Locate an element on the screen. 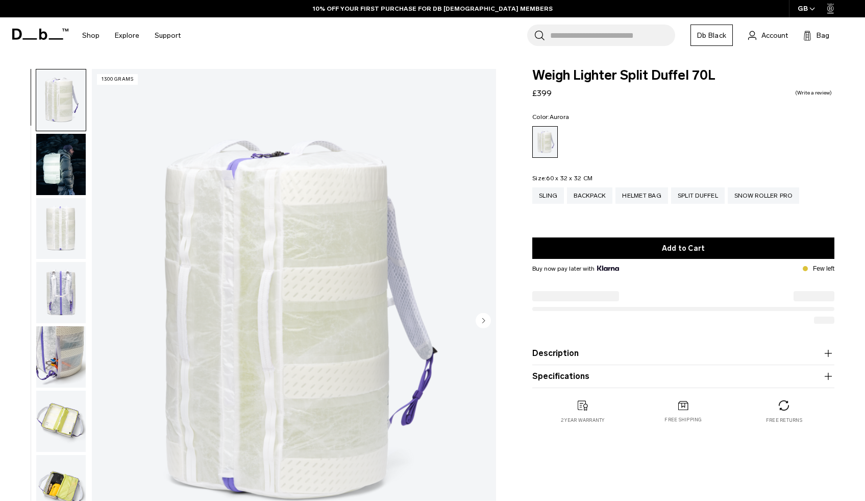 The width and height of the screenshot is (865, 501). button: Weigh_Lighter_Split_Duffel_70L_3.png is located at coordinates (61, 292).